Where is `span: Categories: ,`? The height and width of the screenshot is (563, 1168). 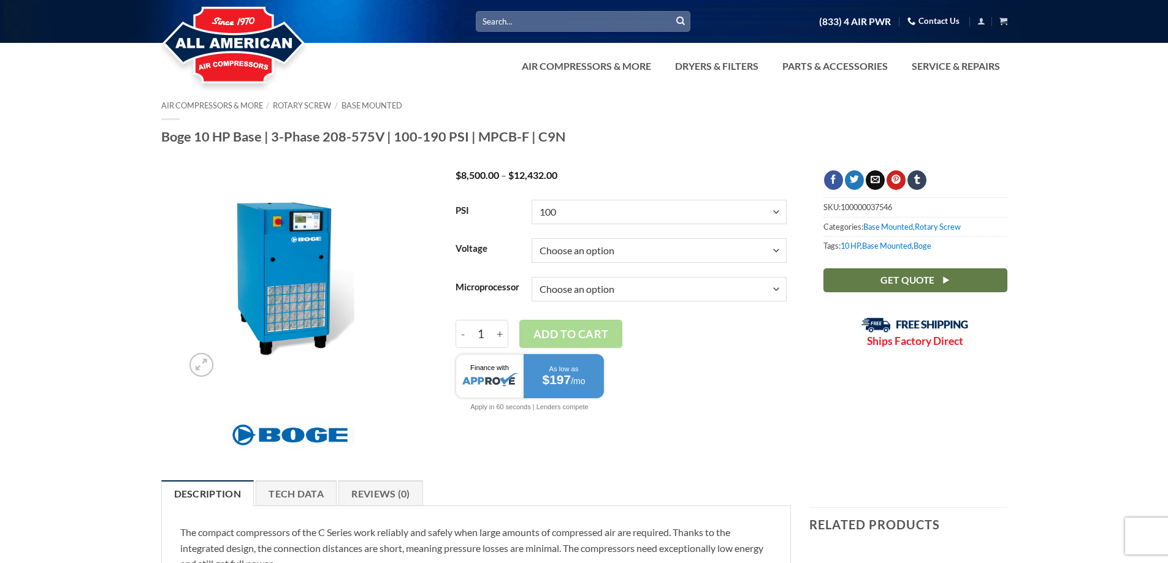 span: Categories: , is located at coordinates (915, 226).